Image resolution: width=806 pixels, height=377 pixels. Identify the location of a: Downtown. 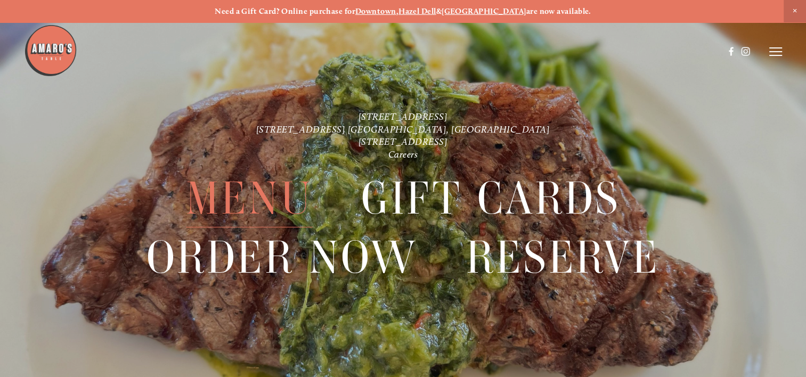
(375, 11).